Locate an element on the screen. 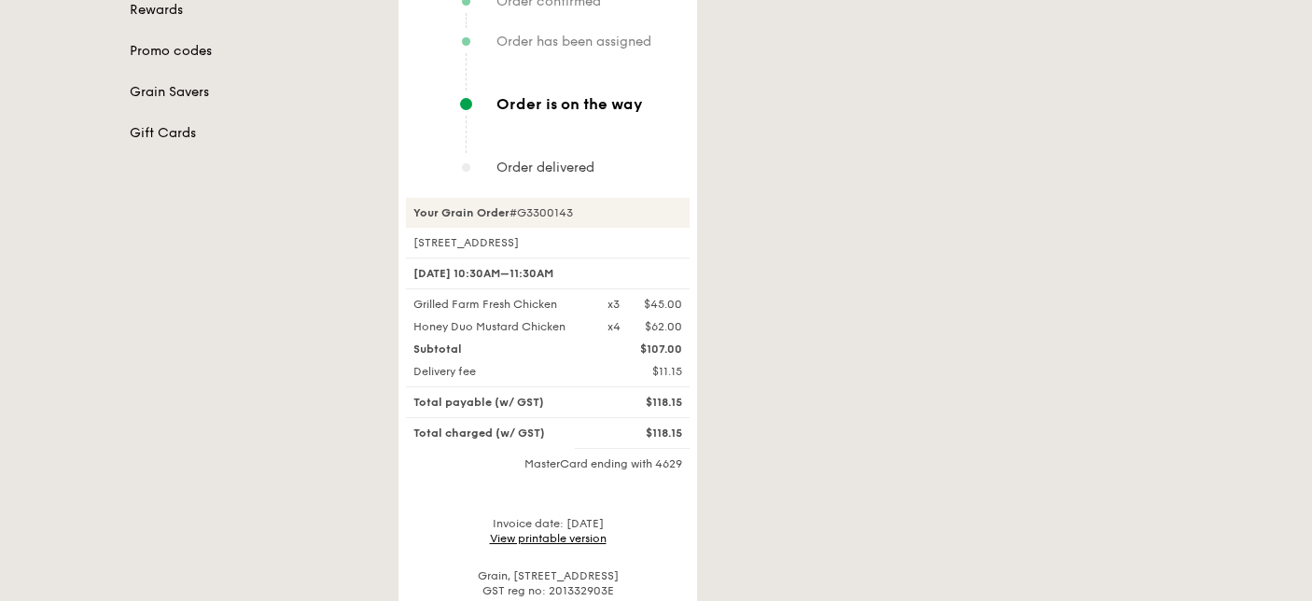  div: x4 is located at coordinates (614, 327).